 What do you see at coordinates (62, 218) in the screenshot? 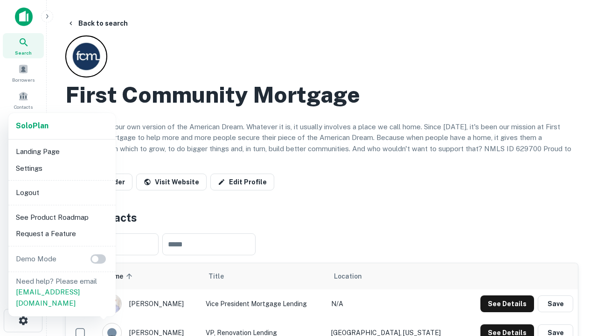
I see `li: See Product Roadmap` at bounding box center [62, 218].